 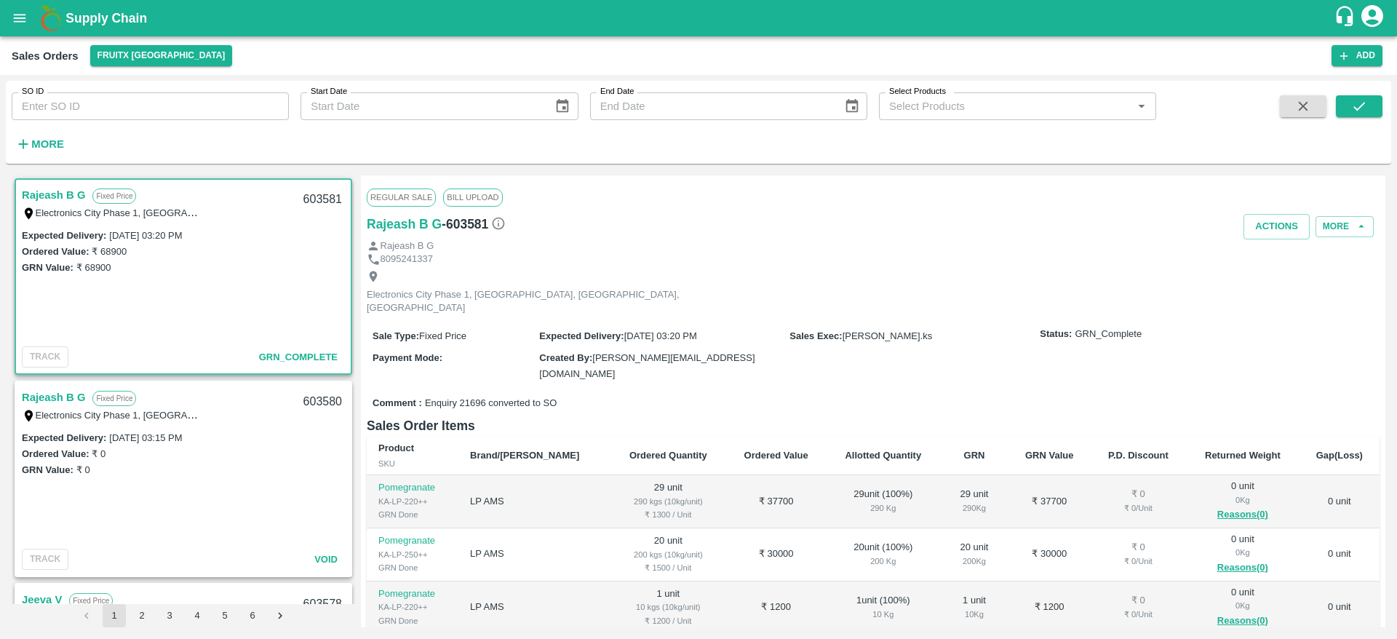 I want to click on span: Bill Upload, so click(x=472, y=197).